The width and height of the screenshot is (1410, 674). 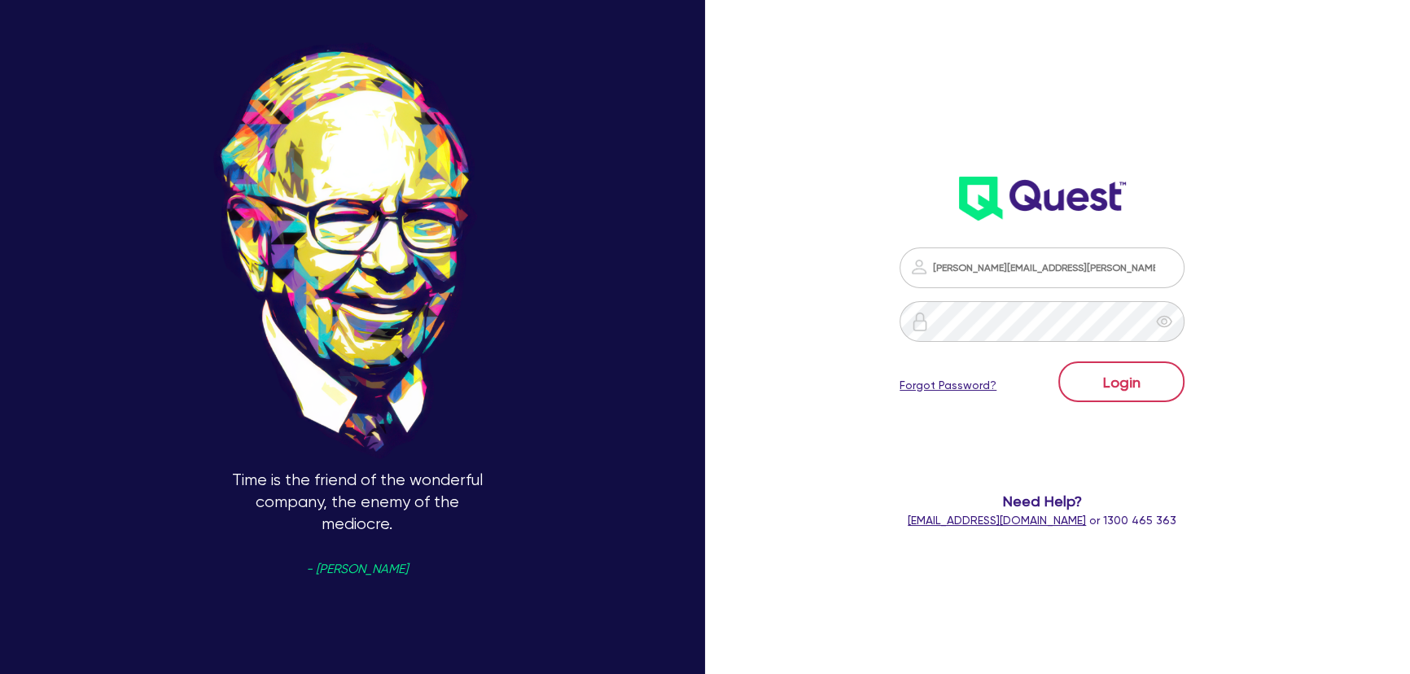 What do you see at coordinates (1042, 199) in the screenshot?
I see `img: wH2k97JdezQIQAAAABJRU5ErkJggg==` at bounding box center [1042, 199].